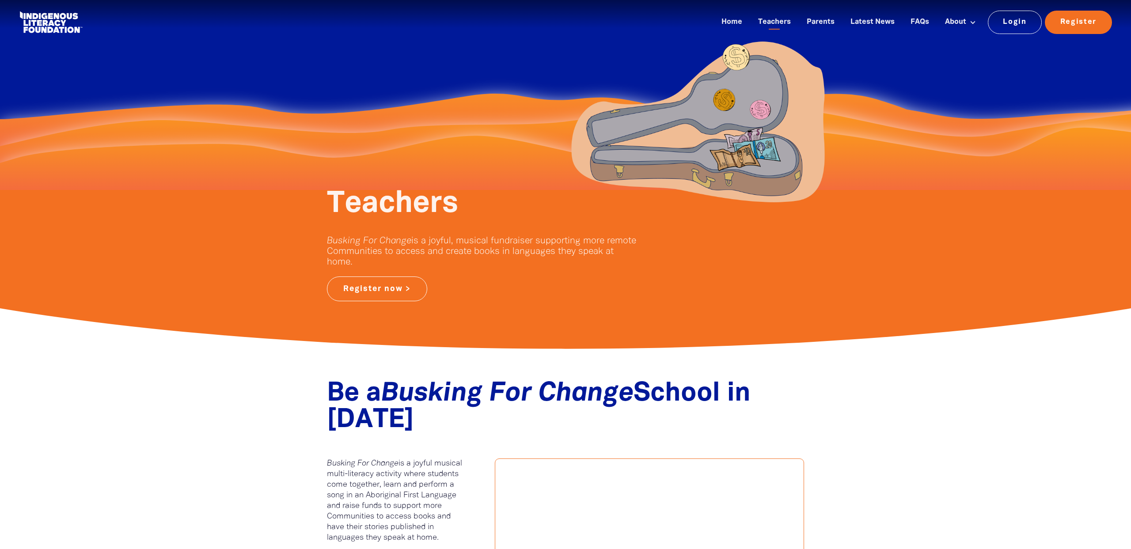 The width and height of the screenshot is (1131, 549). What do you see at coordinates (377, 289) in the screenshot?
I see `a: Register now >` at bounding box center [377, 289].